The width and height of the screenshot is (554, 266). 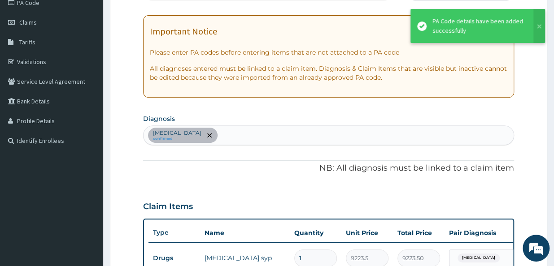 What do you see at coordinates (177, 139) in the screenshot?
I see `small: confirmed` at bounding box center [177, 139].